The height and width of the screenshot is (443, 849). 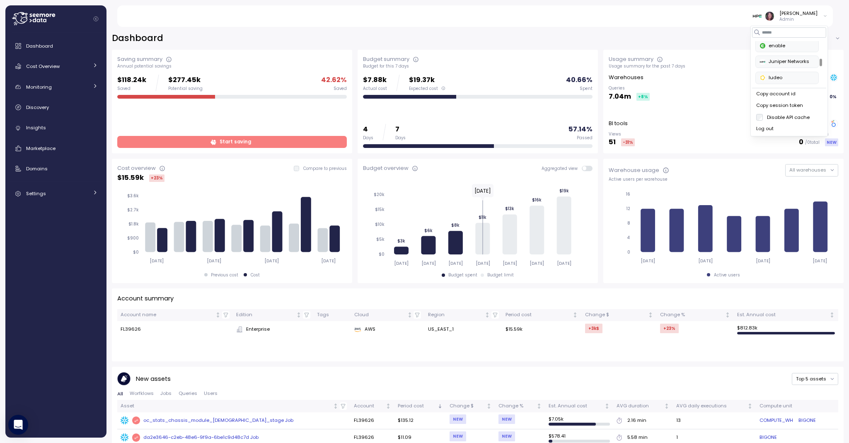 I want to click on p: 51, so click(x=612, y=142).